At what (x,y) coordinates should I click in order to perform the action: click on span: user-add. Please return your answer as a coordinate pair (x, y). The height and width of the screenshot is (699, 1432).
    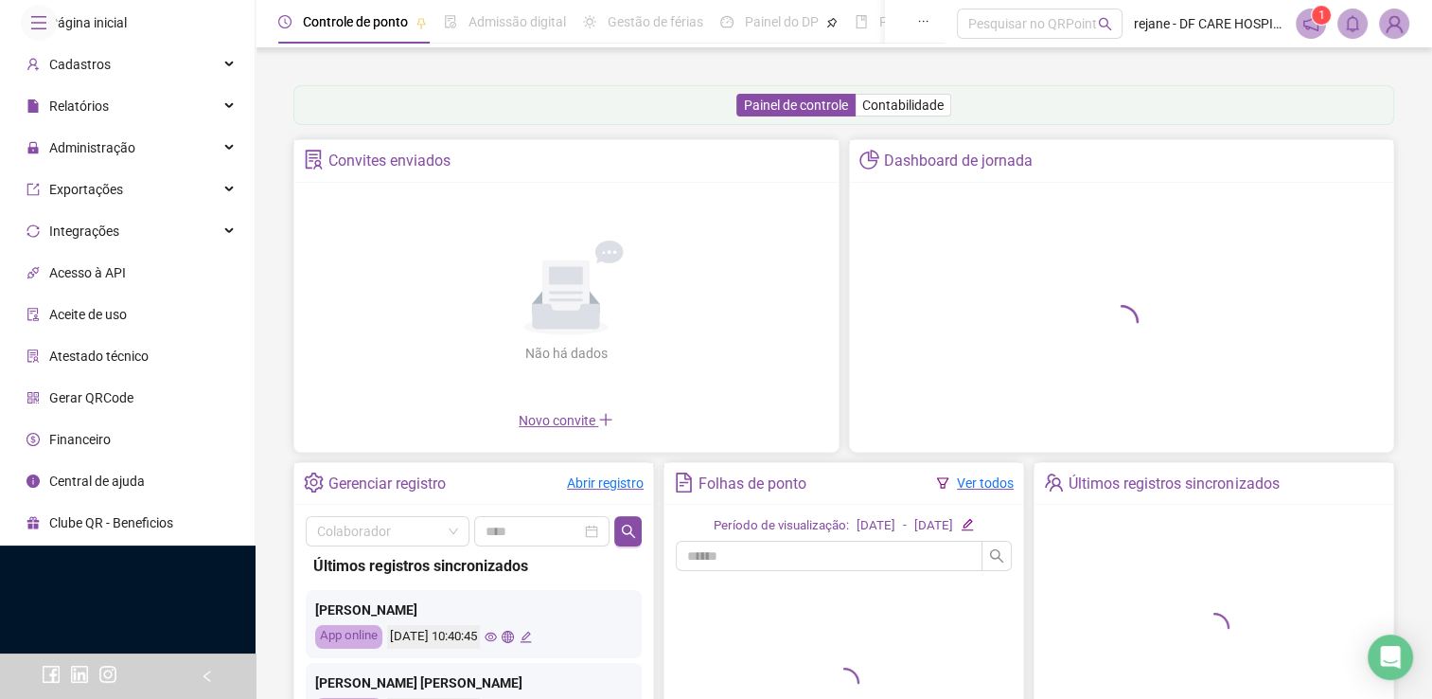
    Looking at the image, I should click on (33, 64).